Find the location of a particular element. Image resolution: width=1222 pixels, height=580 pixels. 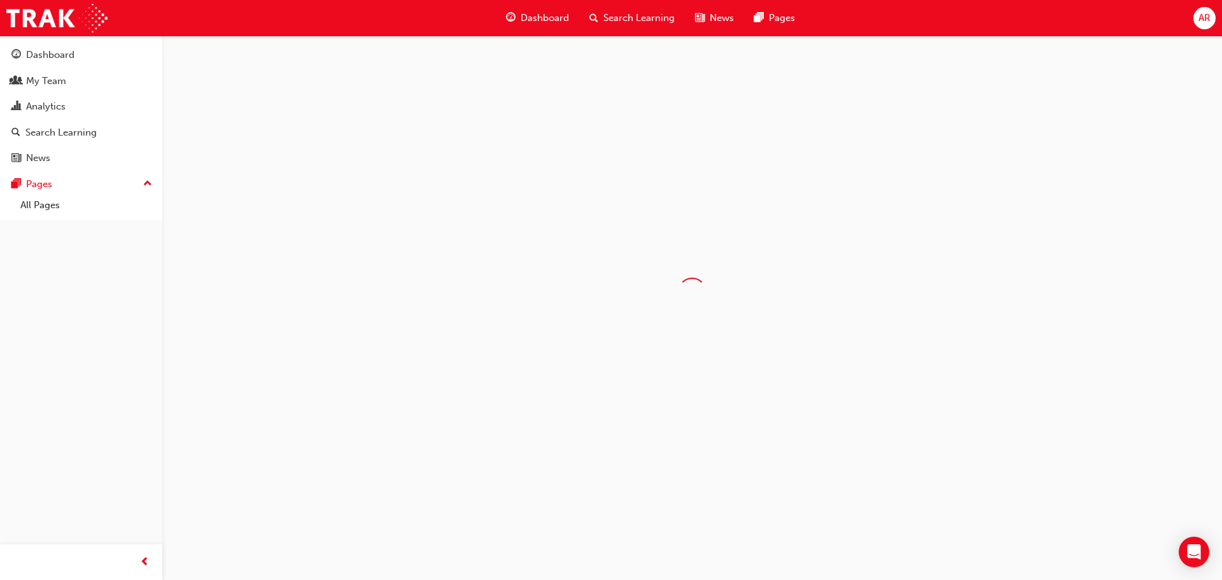

div: Search Learning is located at coordinates (61, 132).